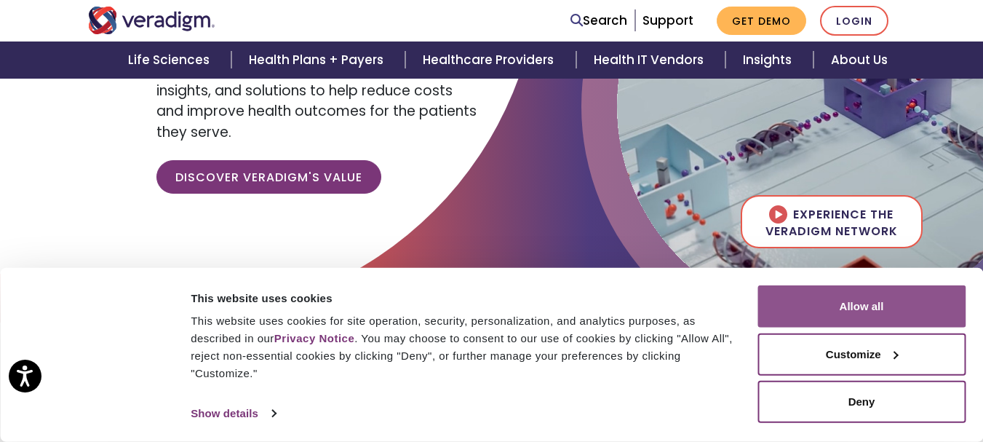  What do you see at coordinates (171, 60) in the screenshot?
I see `a: Life Sciences` at bounding box center [171, 60].